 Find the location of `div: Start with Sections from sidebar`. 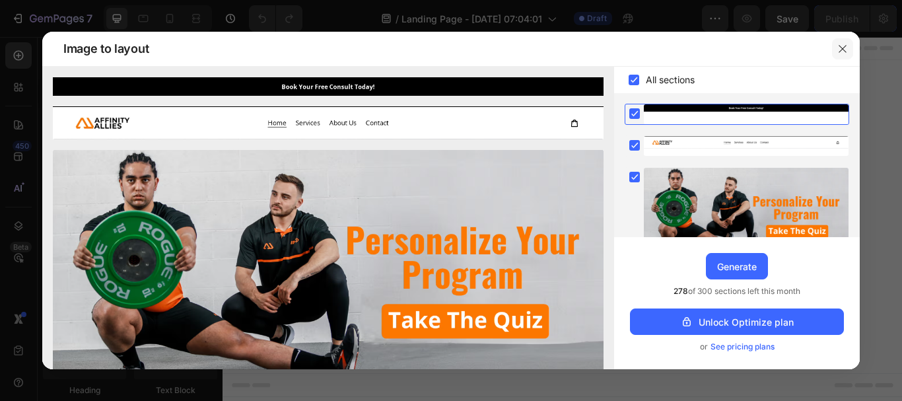

div: Start with Sections from sidebar is located at coordinates (396, 224).